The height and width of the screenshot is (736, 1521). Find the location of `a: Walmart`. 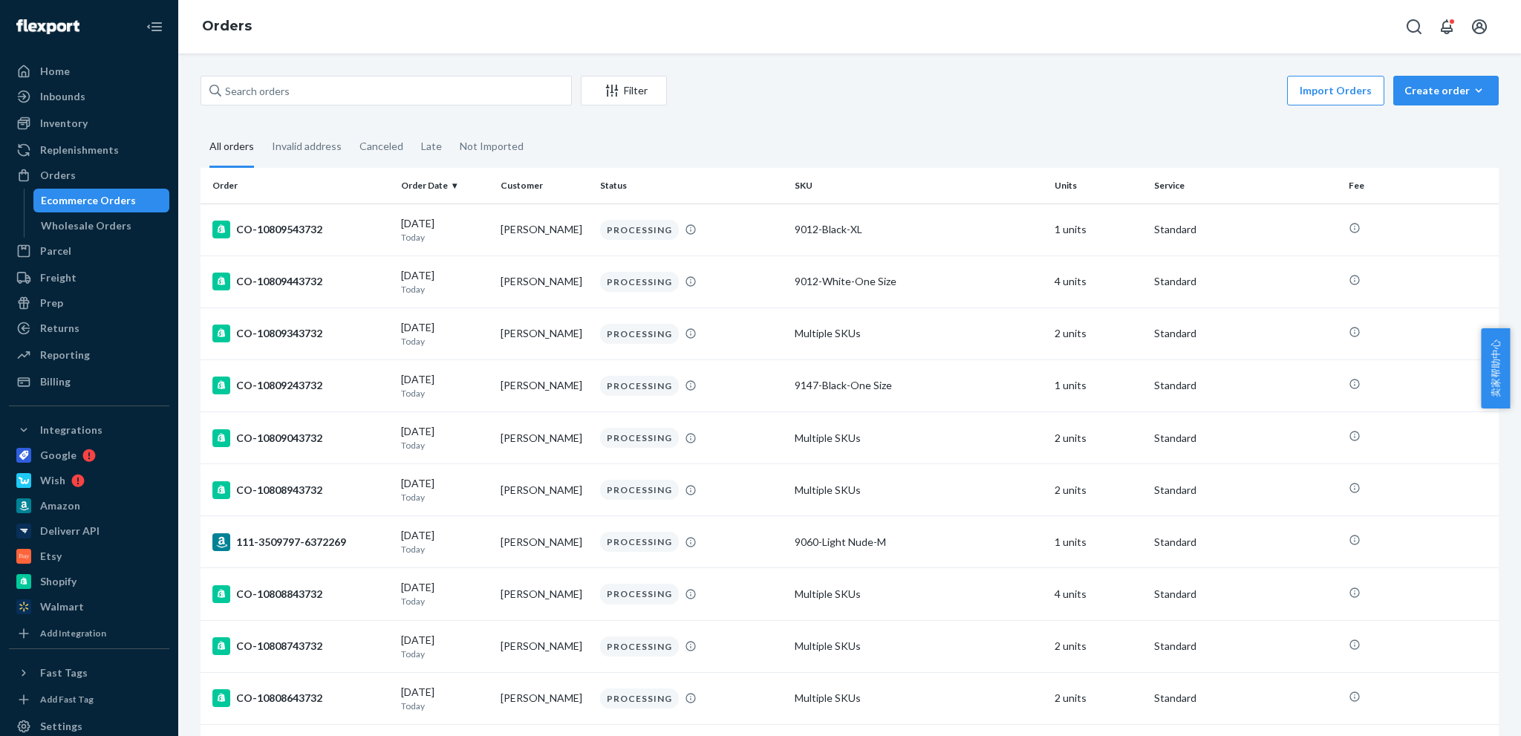

a: Walmart is located at coordinates (89, 607).